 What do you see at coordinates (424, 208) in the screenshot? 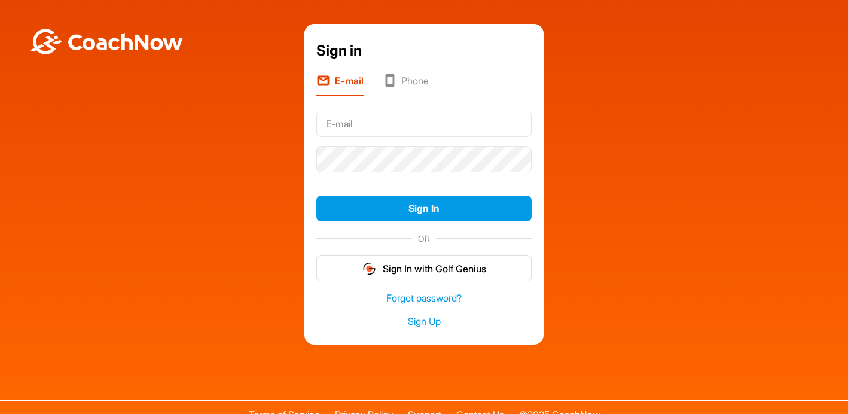
I see `button: Sign In` at bounding box center [424, 208].